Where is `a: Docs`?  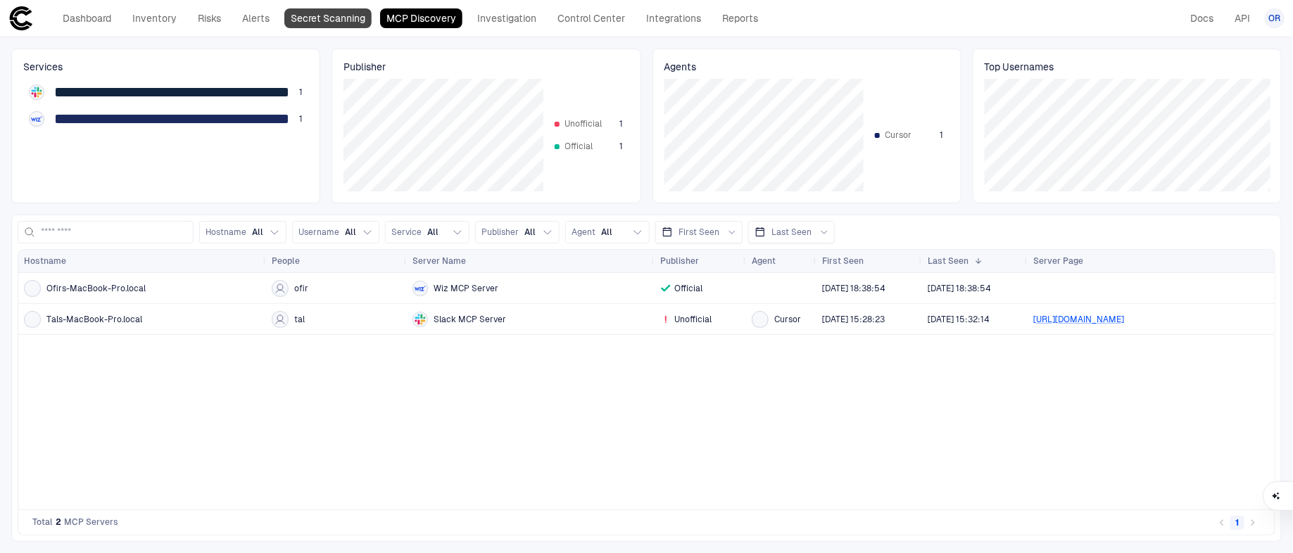
a: Docs is located at coordinates (1201, 18).